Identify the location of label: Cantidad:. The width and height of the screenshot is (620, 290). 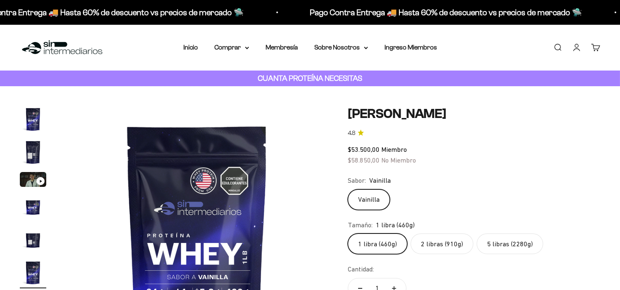
(361, 270).